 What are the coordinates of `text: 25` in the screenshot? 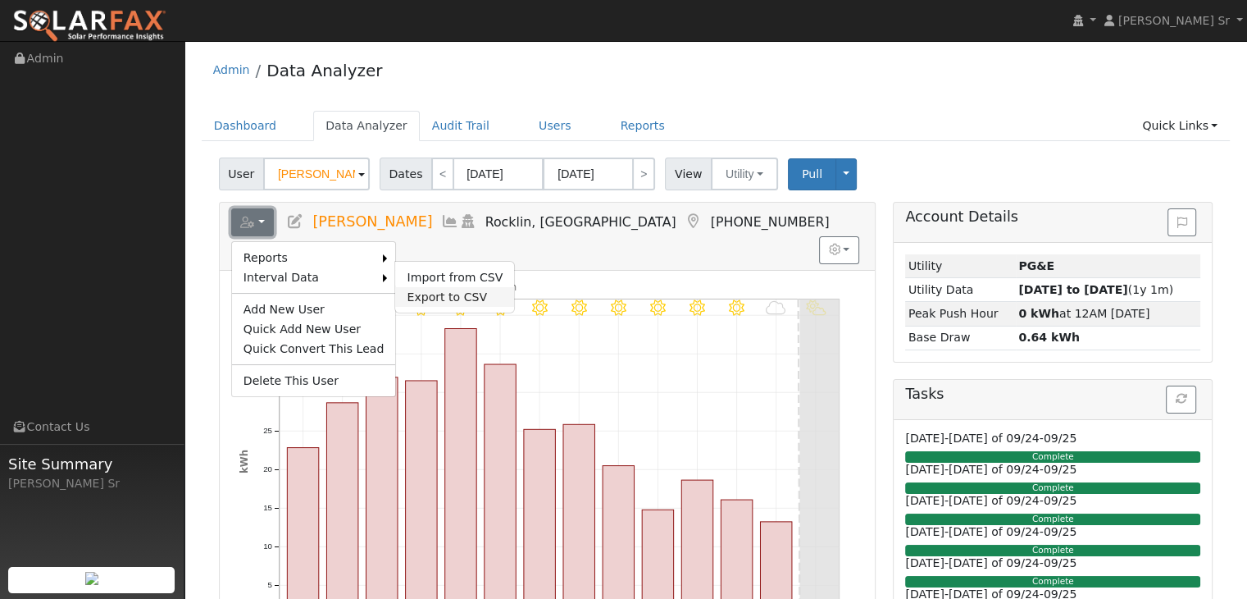 It's located at (267, 430).